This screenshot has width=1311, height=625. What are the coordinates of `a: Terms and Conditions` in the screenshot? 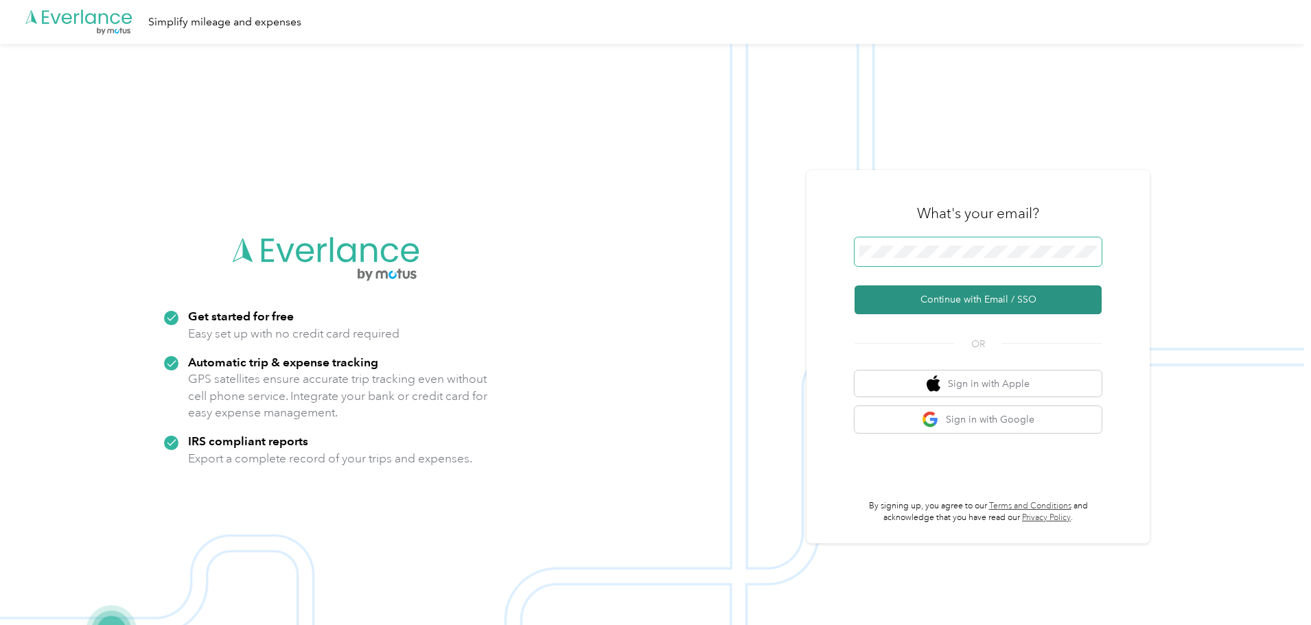 It's located at (1031, 506).